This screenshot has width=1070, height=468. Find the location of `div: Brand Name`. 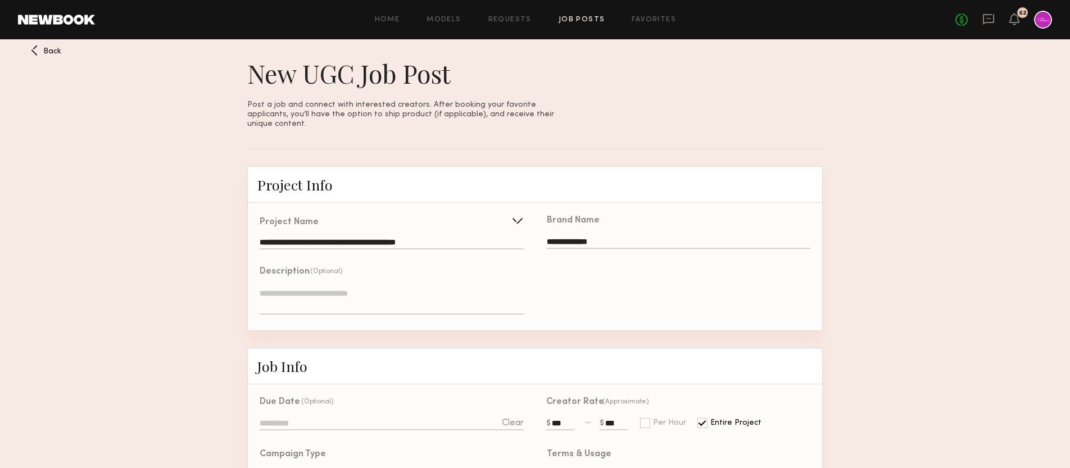

div: Brand Name is located at coordinates (573, 221).